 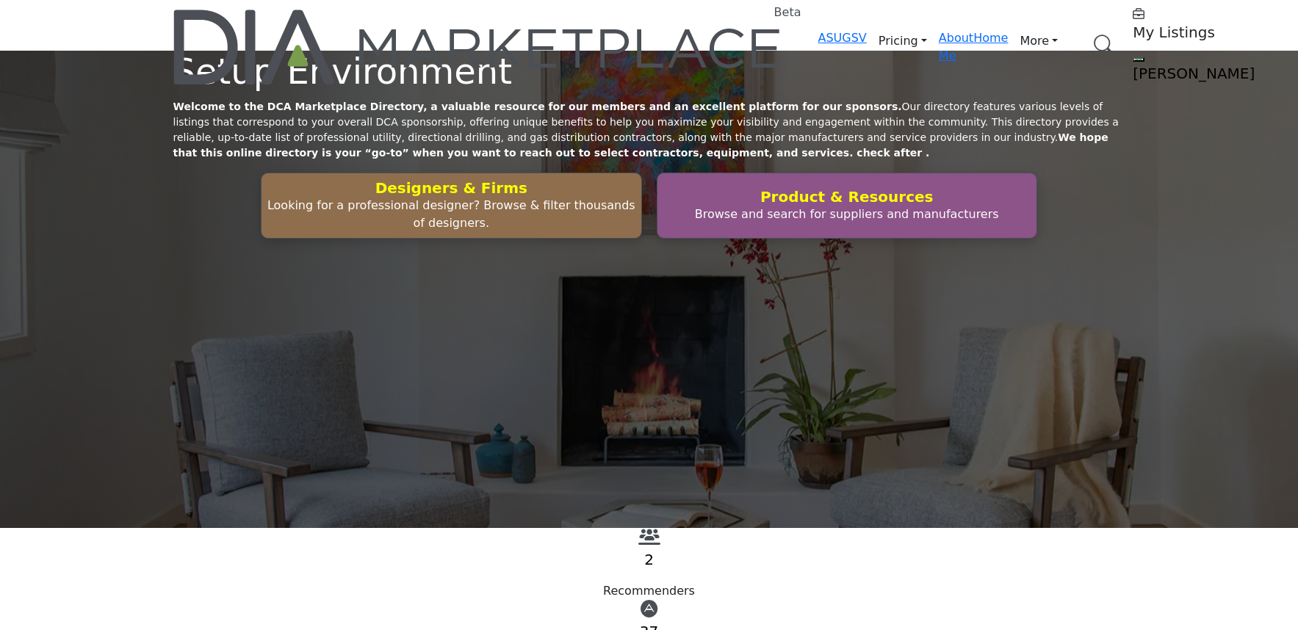 What do you see at coordinates (649, 591) in the screenshot?
I see `div: Recommenders` at bounding box center [649, 591].